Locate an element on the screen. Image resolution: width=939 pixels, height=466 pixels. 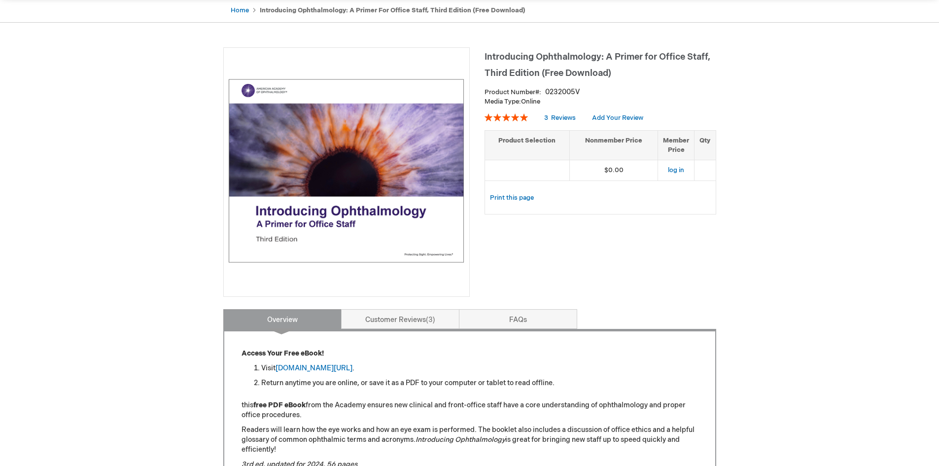
p: Online is located at coordinates (600, 102).